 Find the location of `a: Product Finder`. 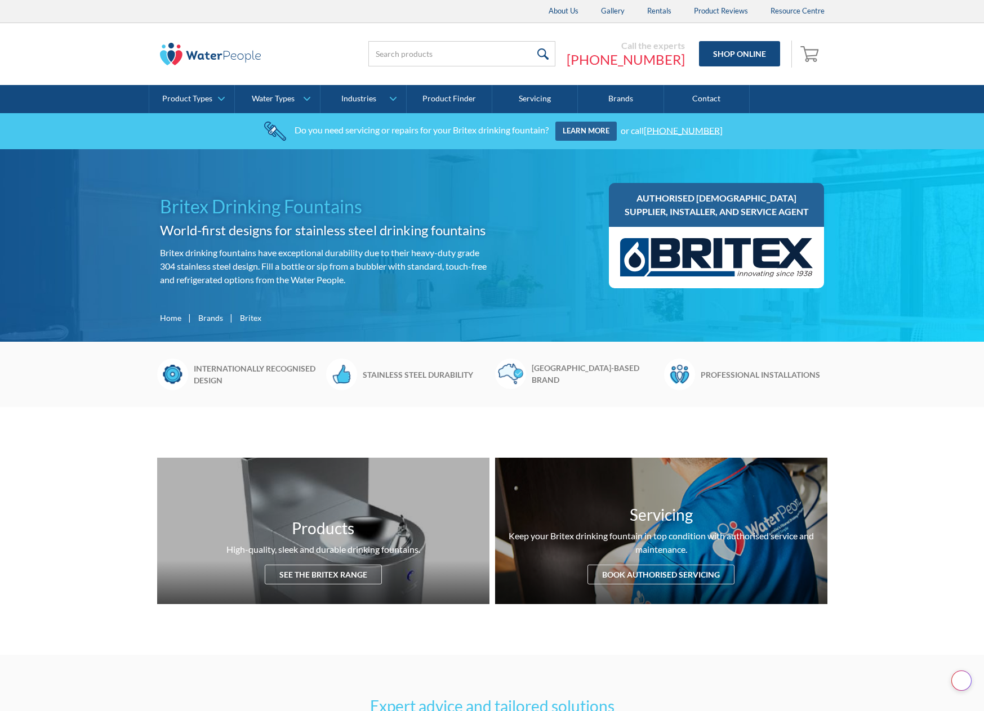

a: Product Finder is located at coordinates (449, 99).